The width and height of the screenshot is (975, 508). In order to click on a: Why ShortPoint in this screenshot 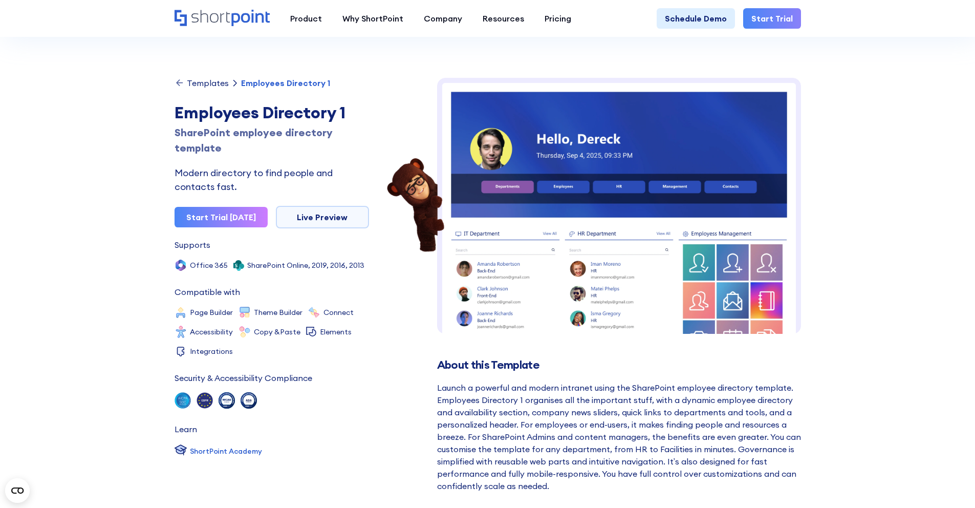, I will do `click(373, 18)`.